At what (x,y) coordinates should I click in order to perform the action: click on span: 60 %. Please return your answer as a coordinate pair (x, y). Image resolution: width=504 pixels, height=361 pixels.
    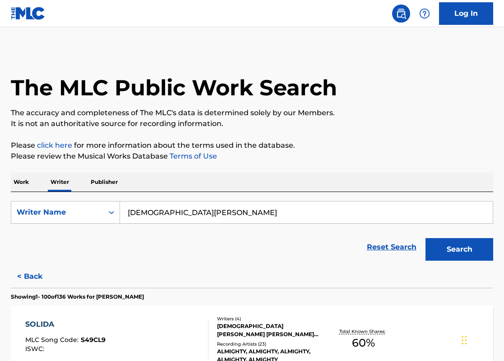
    Looking at the image, I should click on (363, 343).